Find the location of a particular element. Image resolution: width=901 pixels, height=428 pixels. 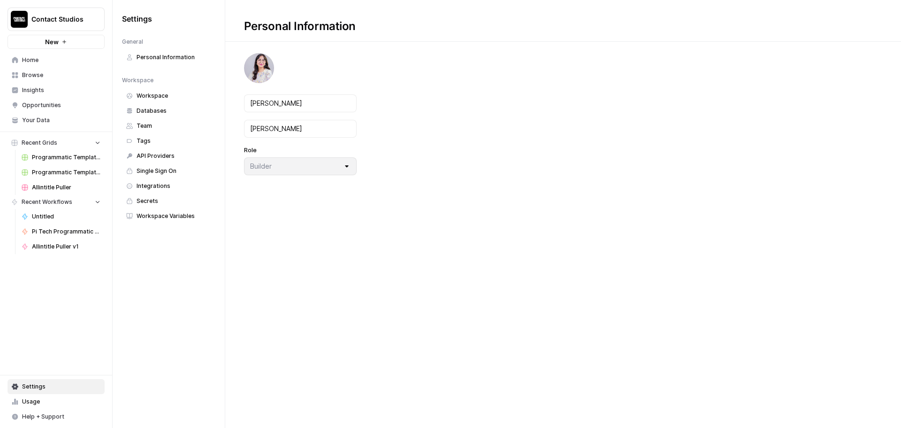

span: Your Data is located at coordinates (61, 120).